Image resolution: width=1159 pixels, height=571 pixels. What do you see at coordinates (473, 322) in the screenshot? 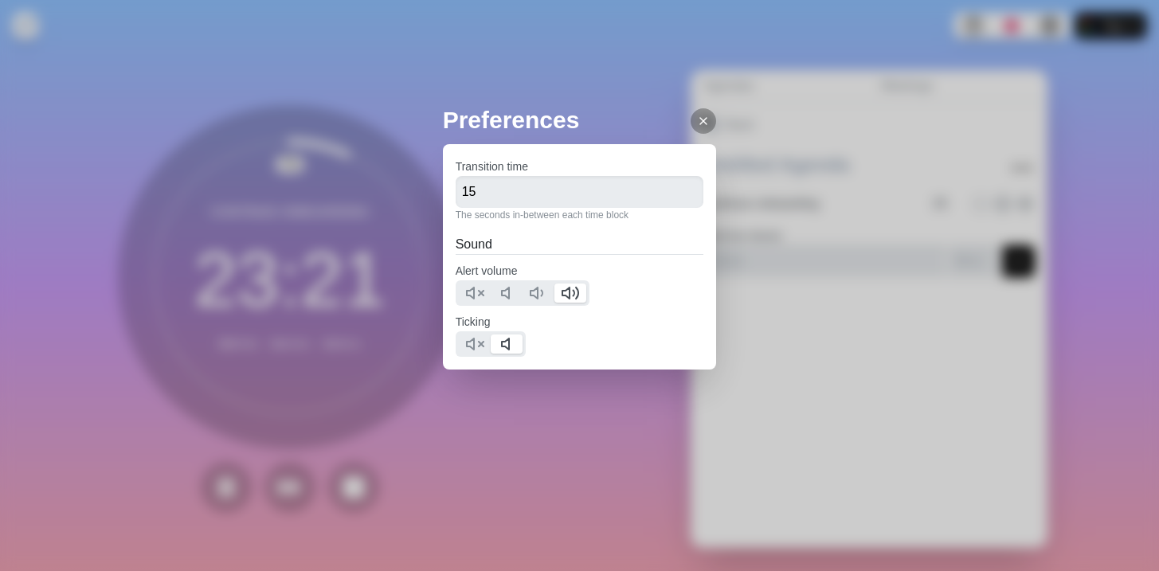
I see `label: Ticking` at bounding box center [473, 322].